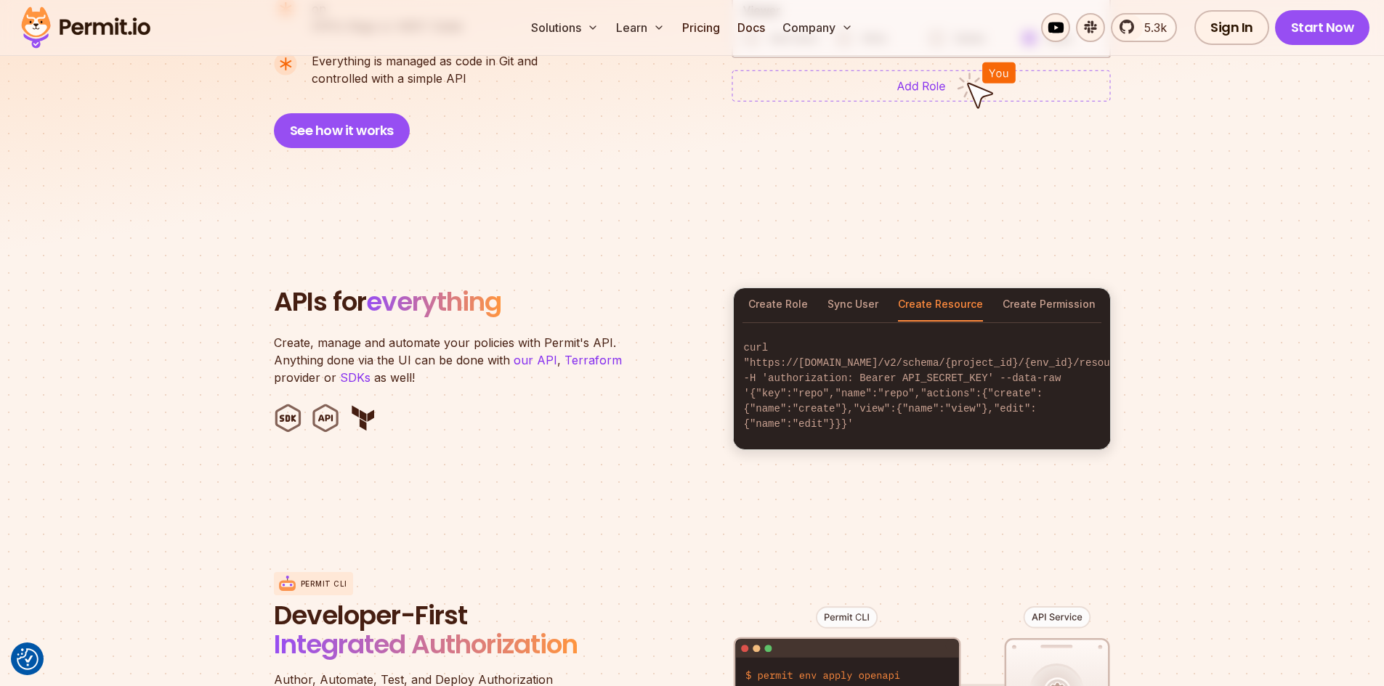 The image size is (1384, 686). I want to click on button: Learn, so click(640, 28).